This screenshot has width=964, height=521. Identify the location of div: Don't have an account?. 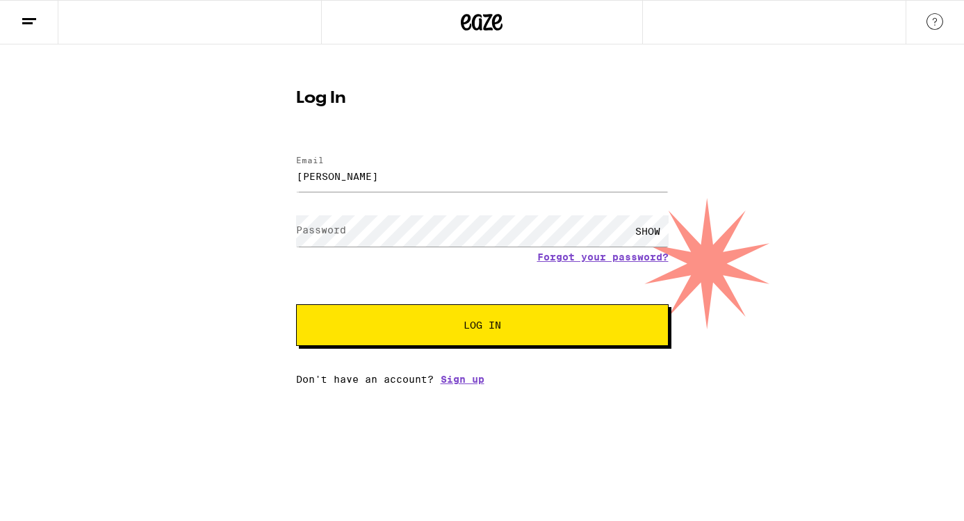
(482, 380).